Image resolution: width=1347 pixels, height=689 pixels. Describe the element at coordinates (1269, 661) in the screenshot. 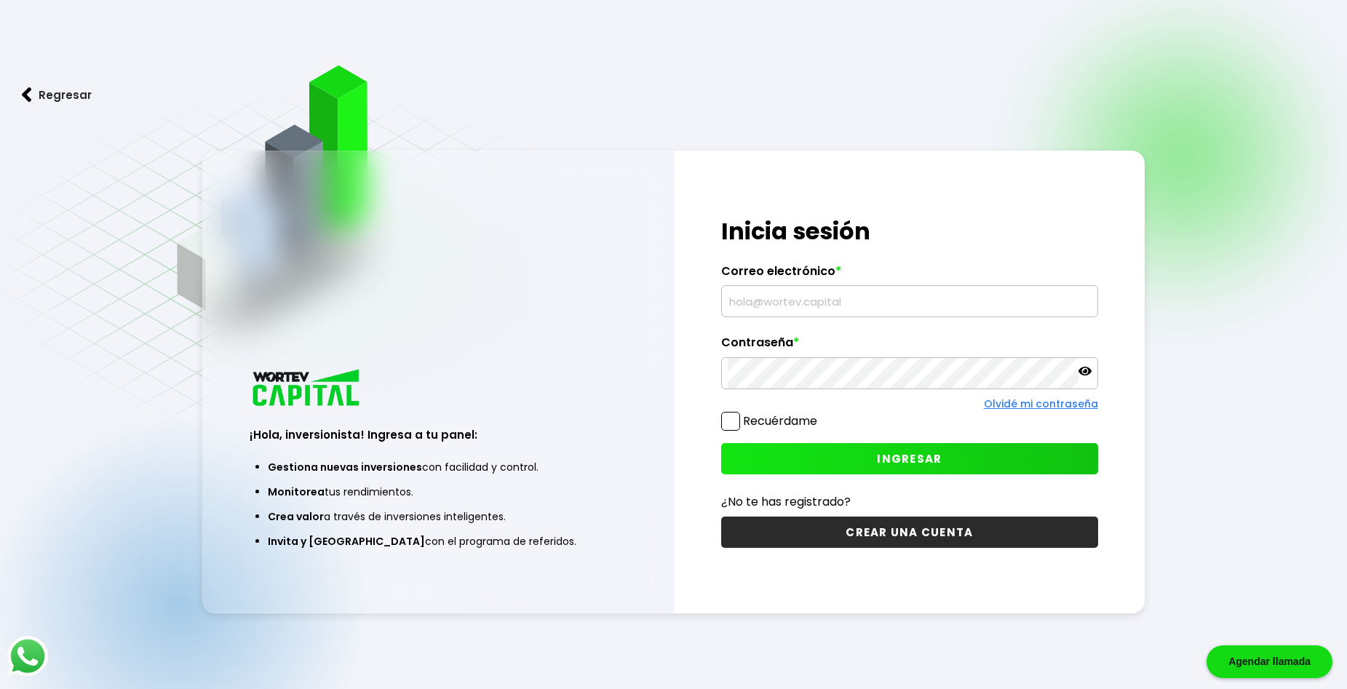

I see `div: Agendar llamada` at that location.